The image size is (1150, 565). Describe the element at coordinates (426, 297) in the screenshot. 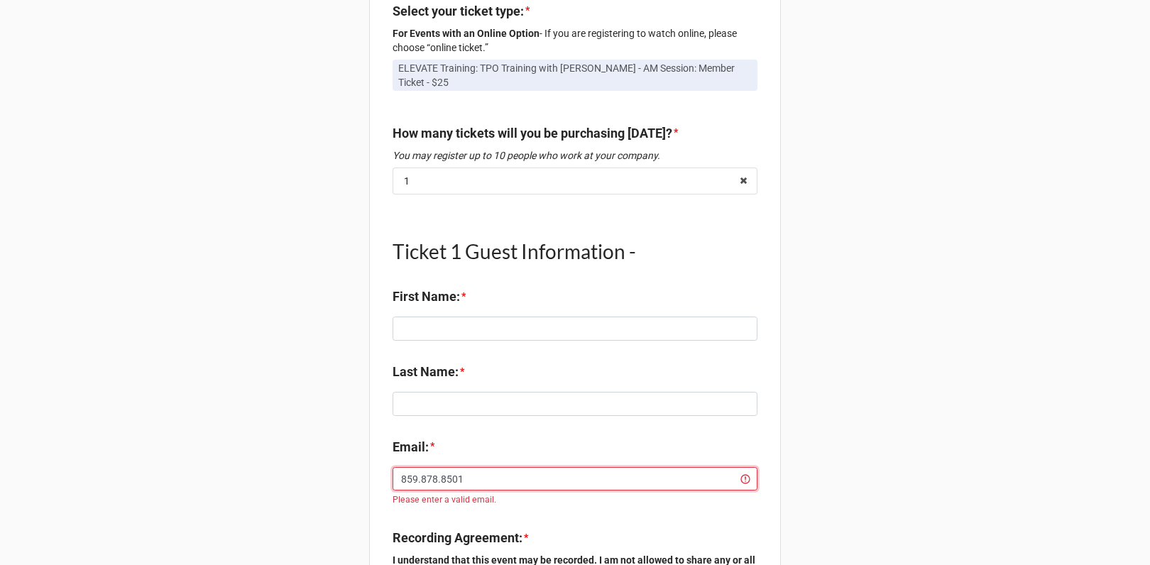

I see `label: First Name:` at that location.